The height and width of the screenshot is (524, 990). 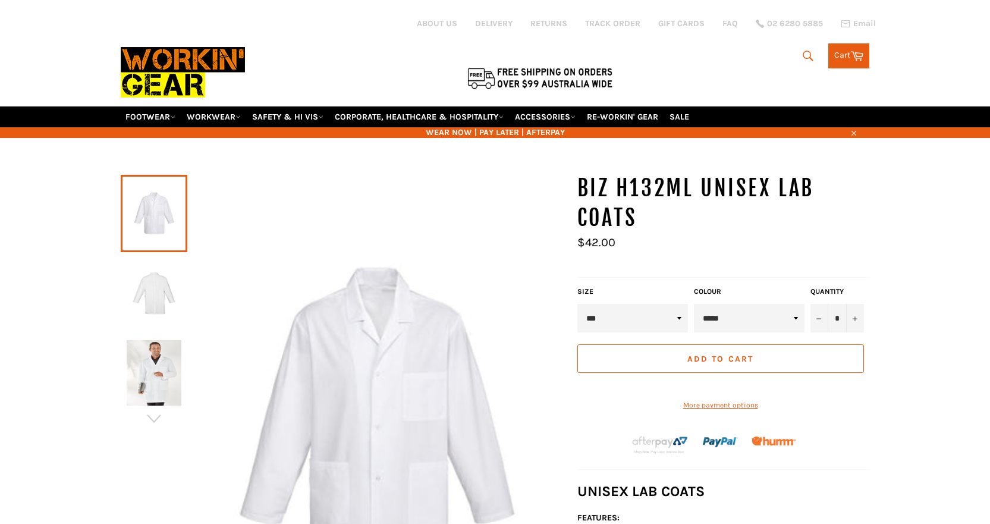 I want to click on a: DELIVERY, so click(x=494, y=23).